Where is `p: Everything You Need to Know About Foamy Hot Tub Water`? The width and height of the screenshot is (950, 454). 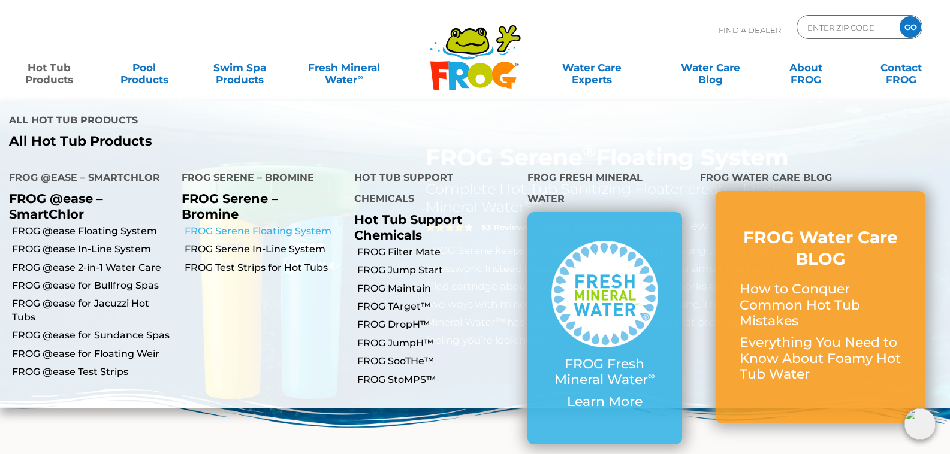 p: Everything You Need to Know About Foamy Hot Tub Water is located at coordinates (821, 358).